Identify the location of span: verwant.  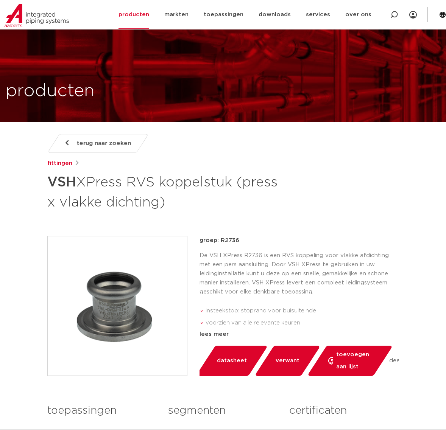
(287, 361).